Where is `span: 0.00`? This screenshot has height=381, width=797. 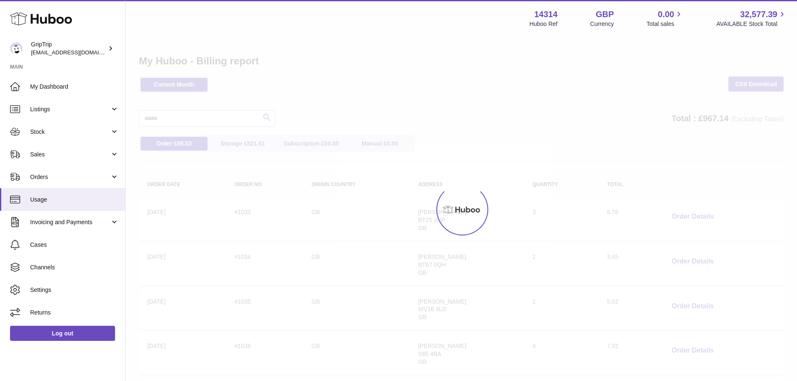
span: 0.00 is located at coordinates (666, 14).